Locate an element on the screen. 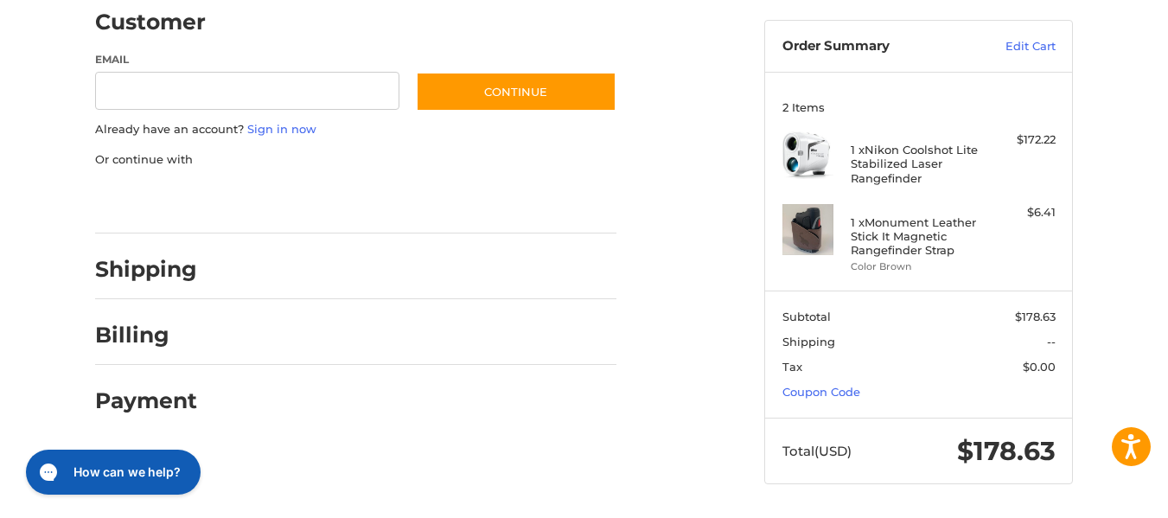  button: Continue is located at coordinates (516, 92).